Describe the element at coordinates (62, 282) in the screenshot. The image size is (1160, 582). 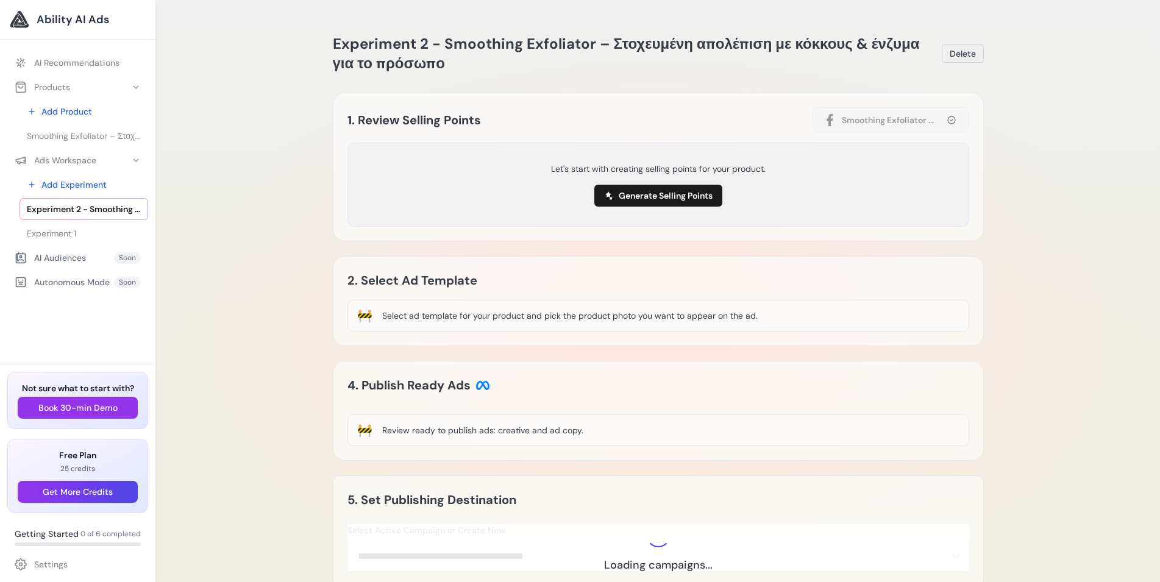
I see `div: Autonomous Mode` at that location.